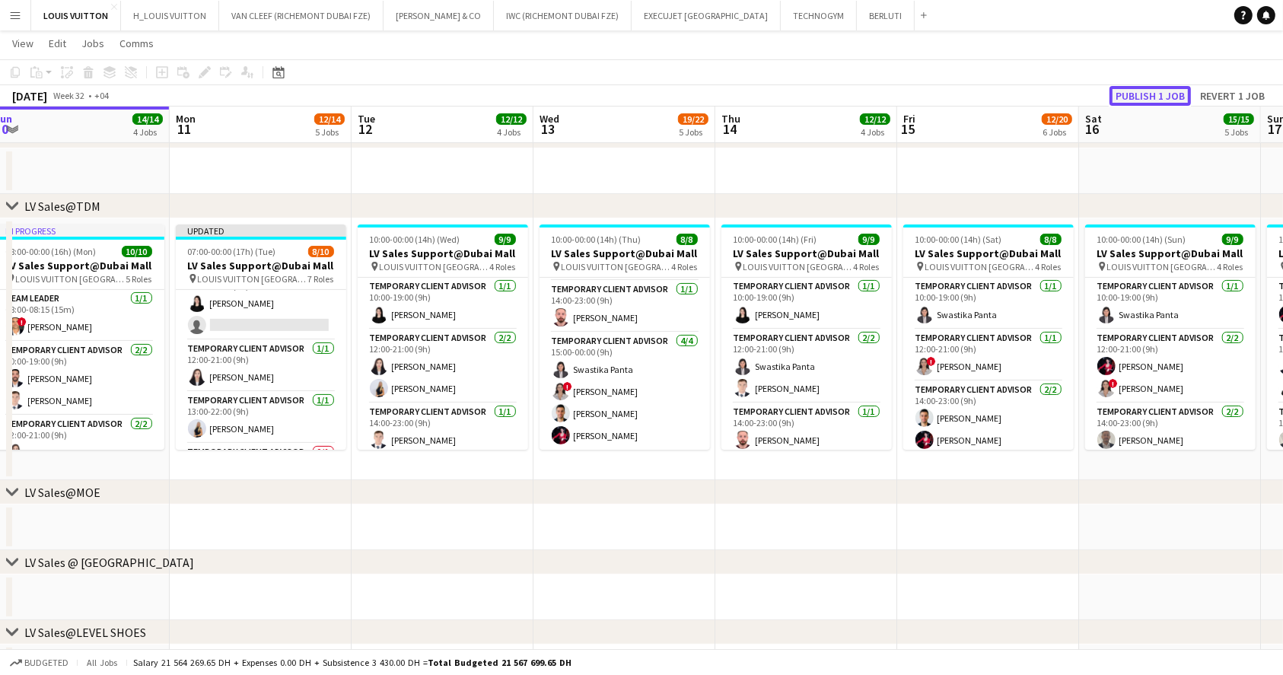 The height and width of the screenshot is (675, 1283). Describe the element at coordinates (57, 43) in the screenshot. I see `span: Edit` at that location.